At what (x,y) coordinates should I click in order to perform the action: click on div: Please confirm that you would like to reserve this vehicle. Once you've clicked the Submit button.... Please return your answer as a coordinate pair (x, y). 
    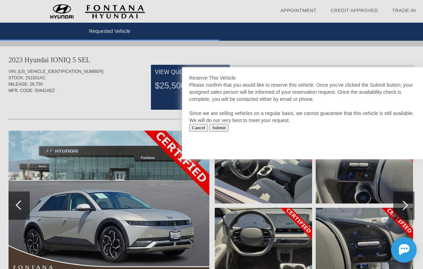
    Looking at the image, I should click on (303, 103).